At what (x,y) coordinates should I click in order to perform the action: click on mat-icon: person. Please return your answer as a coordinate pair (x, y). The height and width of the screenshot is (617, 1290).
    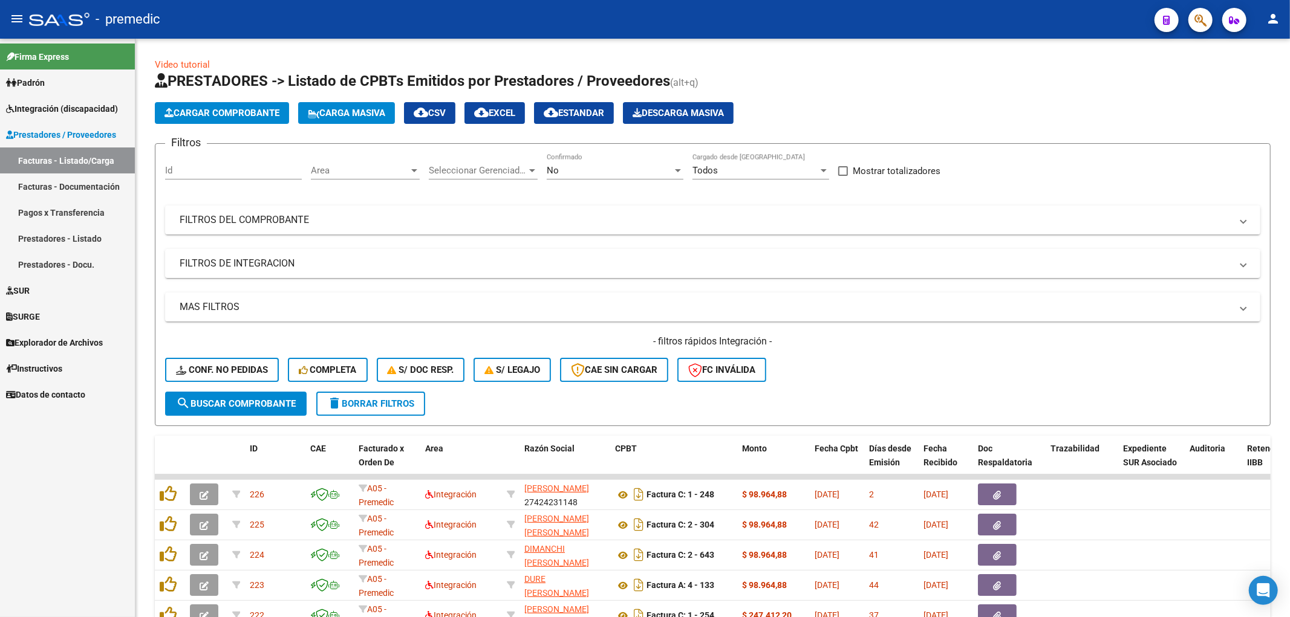
    Looking at the image, I should click on (1273, 19).